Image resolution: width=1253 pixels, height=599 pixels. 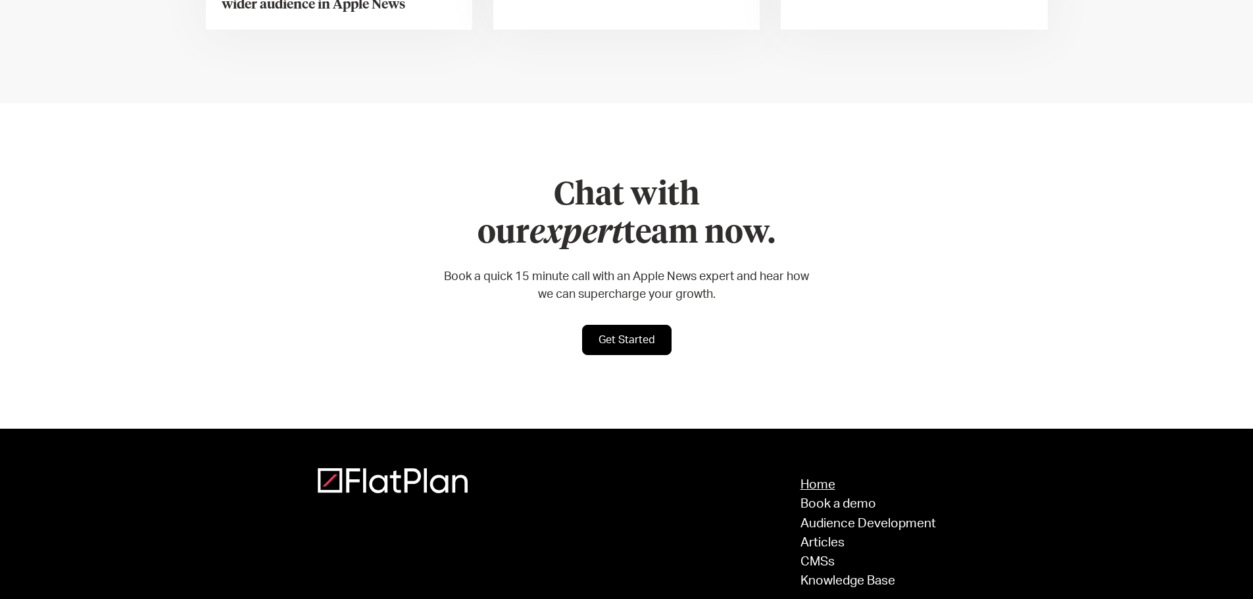 What do you see at coordinates (868, 581) in the screenshot?
I see `a: Knowledge Base` at bounding box center [868, 581].